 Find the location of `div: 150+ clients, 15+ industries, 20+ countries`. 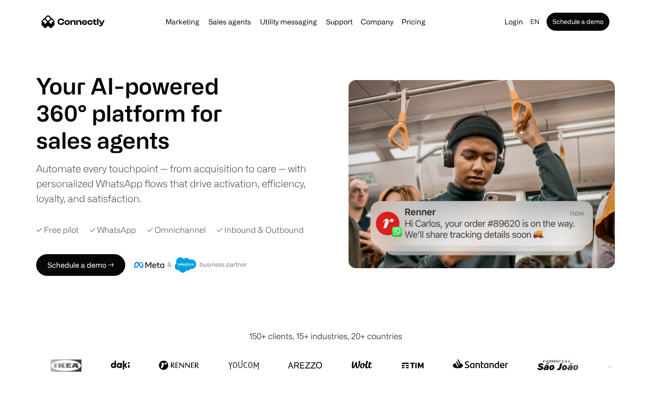

div: 150+ clients, 15+ industries, 20+ countries is located at coordinates (326, 336).